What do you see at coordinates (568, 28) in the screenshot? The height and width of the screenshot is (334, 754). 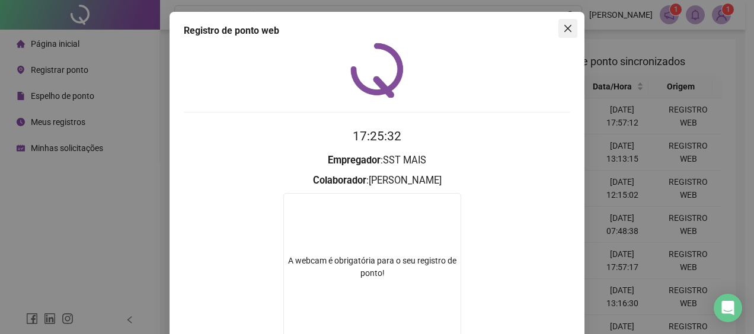 I see `button: Close` at bounding box center [568, 28].